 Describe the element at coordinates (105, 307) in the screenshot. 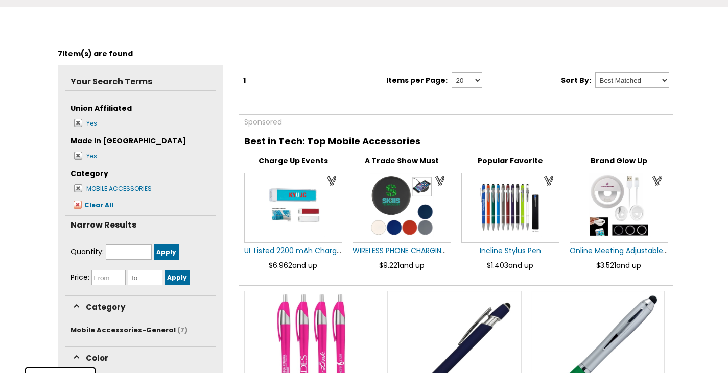

I see `span: Category` at that location.